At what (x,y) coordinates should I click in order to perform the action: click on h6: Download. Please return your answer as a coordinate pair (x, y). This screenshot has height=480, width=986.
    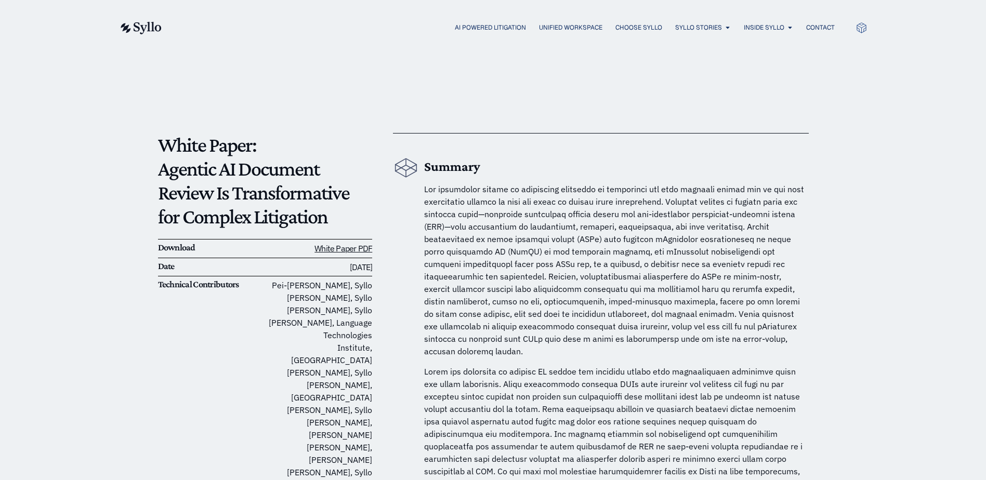
    Looking at the image, I should click on (212, 248).